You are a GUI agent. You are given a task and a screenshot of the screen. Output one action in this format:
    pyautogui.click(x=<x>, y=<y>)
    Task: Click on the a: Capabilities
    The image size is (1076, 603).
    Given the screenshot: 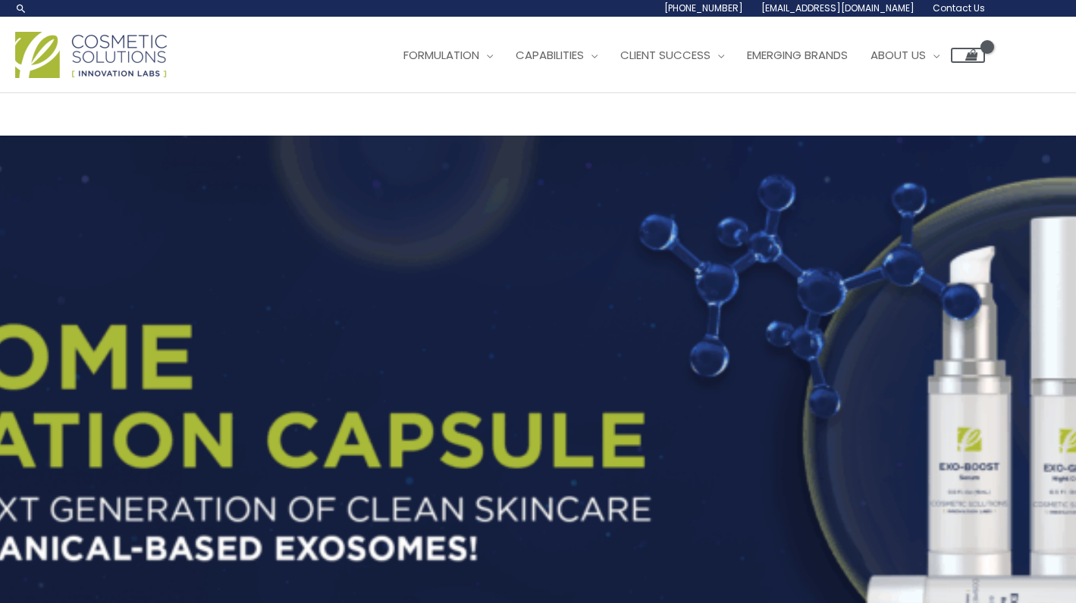 What is the action you would take?
    pyautogui.click(x=556, y=55)
    